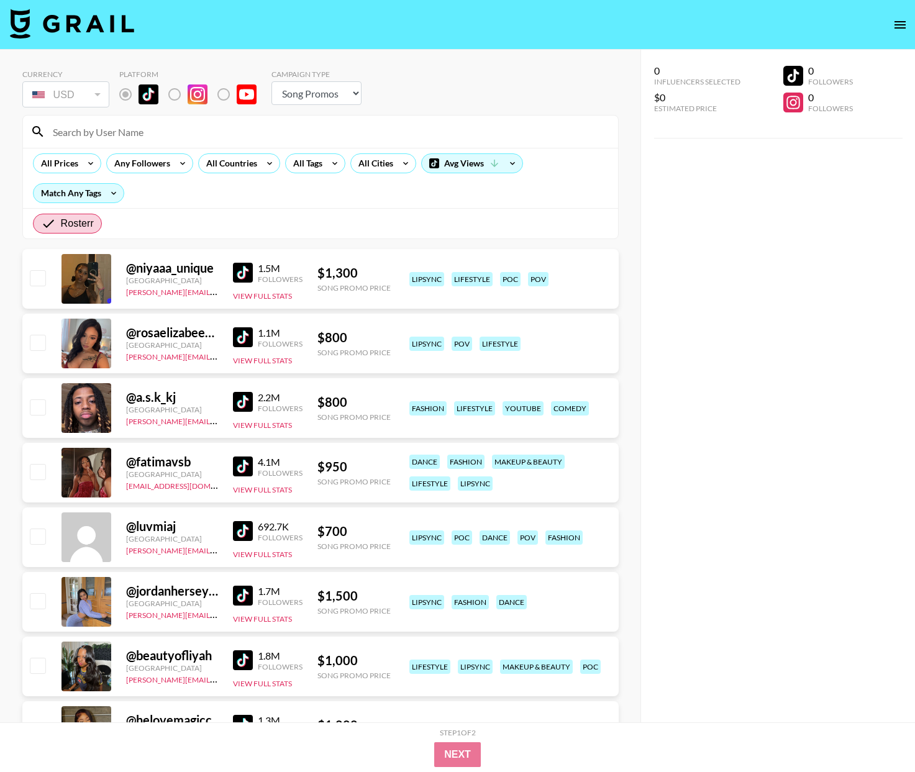 The image size is (915, 772). I want to click on div: Avg Views, so click(472, 163).